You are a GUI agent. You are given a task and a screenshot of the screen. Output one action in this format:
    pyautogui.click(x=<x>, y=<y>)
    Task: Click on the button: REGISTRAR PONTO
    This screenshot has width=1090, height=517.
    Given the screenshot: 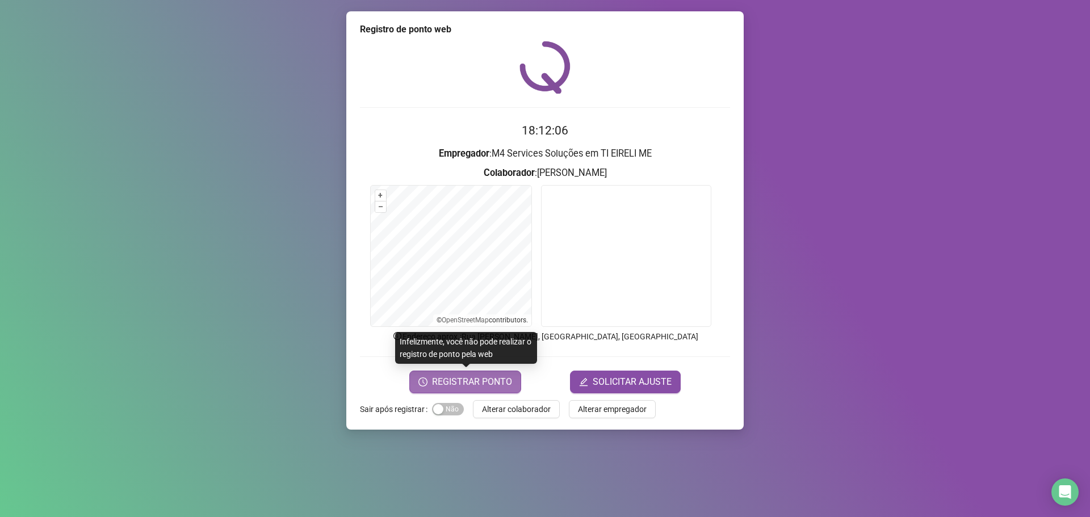 What is the action you would take?
    pyautogui.click(x=465, y=382)
    